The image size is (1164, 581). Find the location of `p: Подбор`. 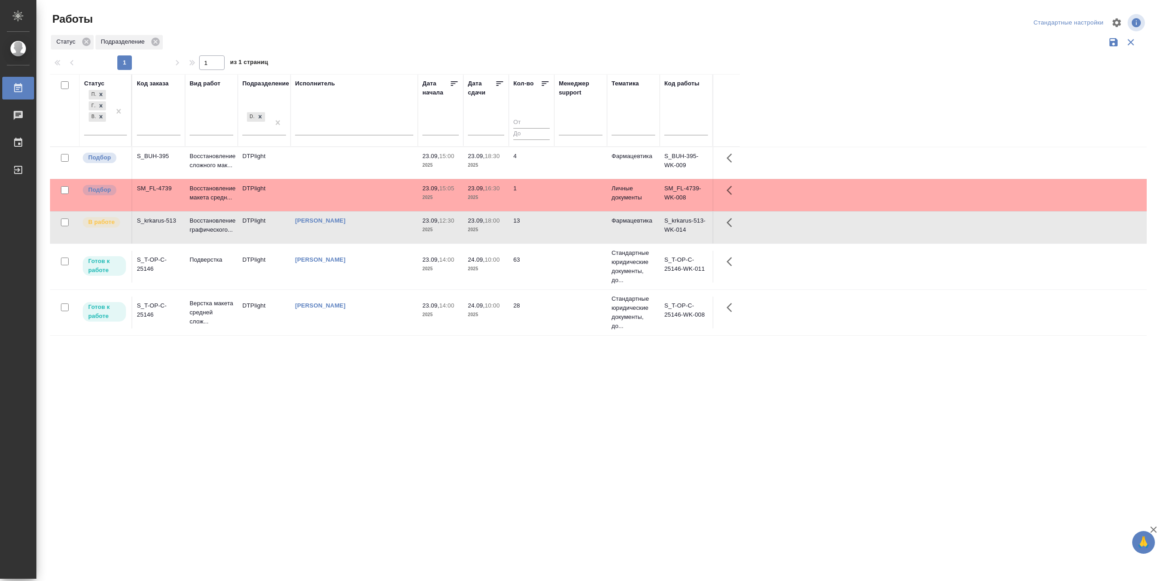

p: Подбор is located at coordinates (100, 158).